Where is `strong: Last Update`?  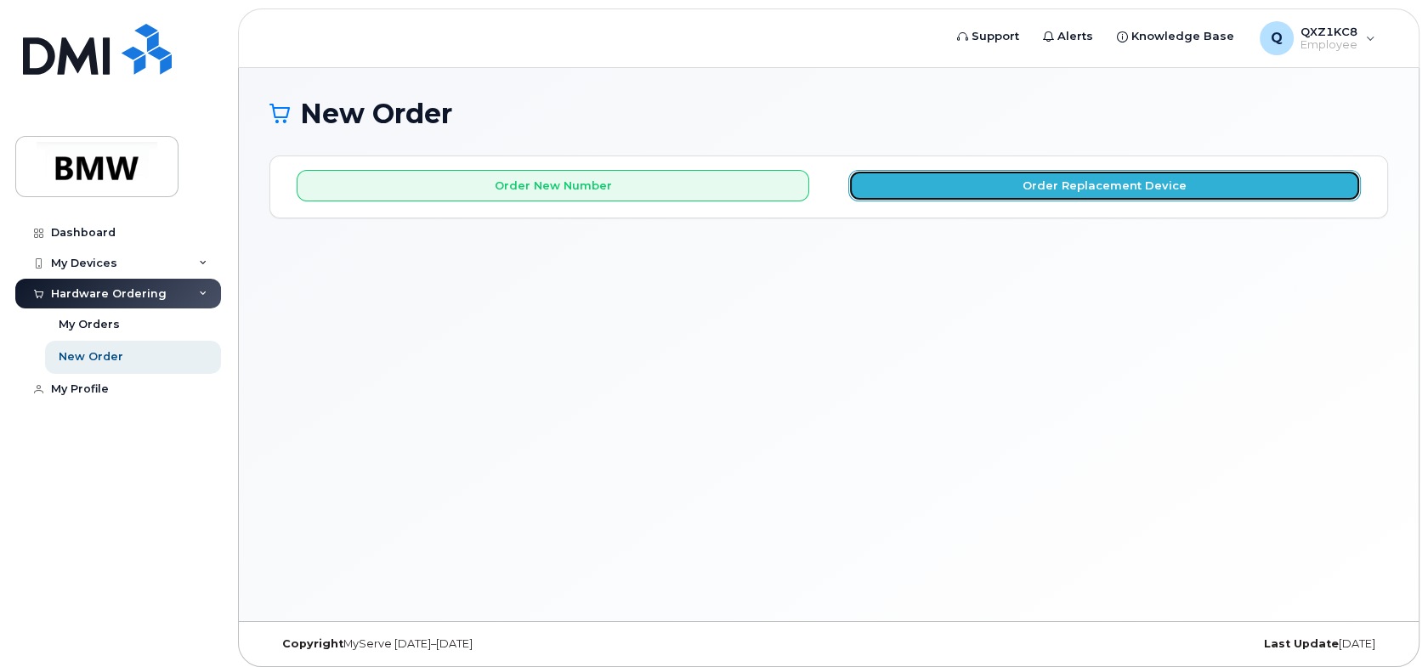 strong: Last Update is located at coordinates (1301, 643).